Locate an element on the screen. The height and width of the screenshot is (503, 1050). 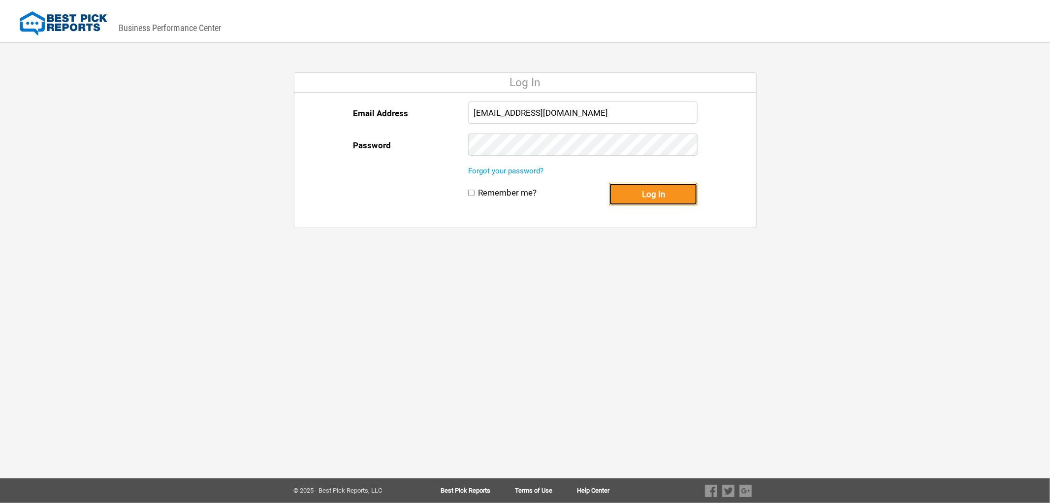
label: Password is located at coordinates (372, 145).